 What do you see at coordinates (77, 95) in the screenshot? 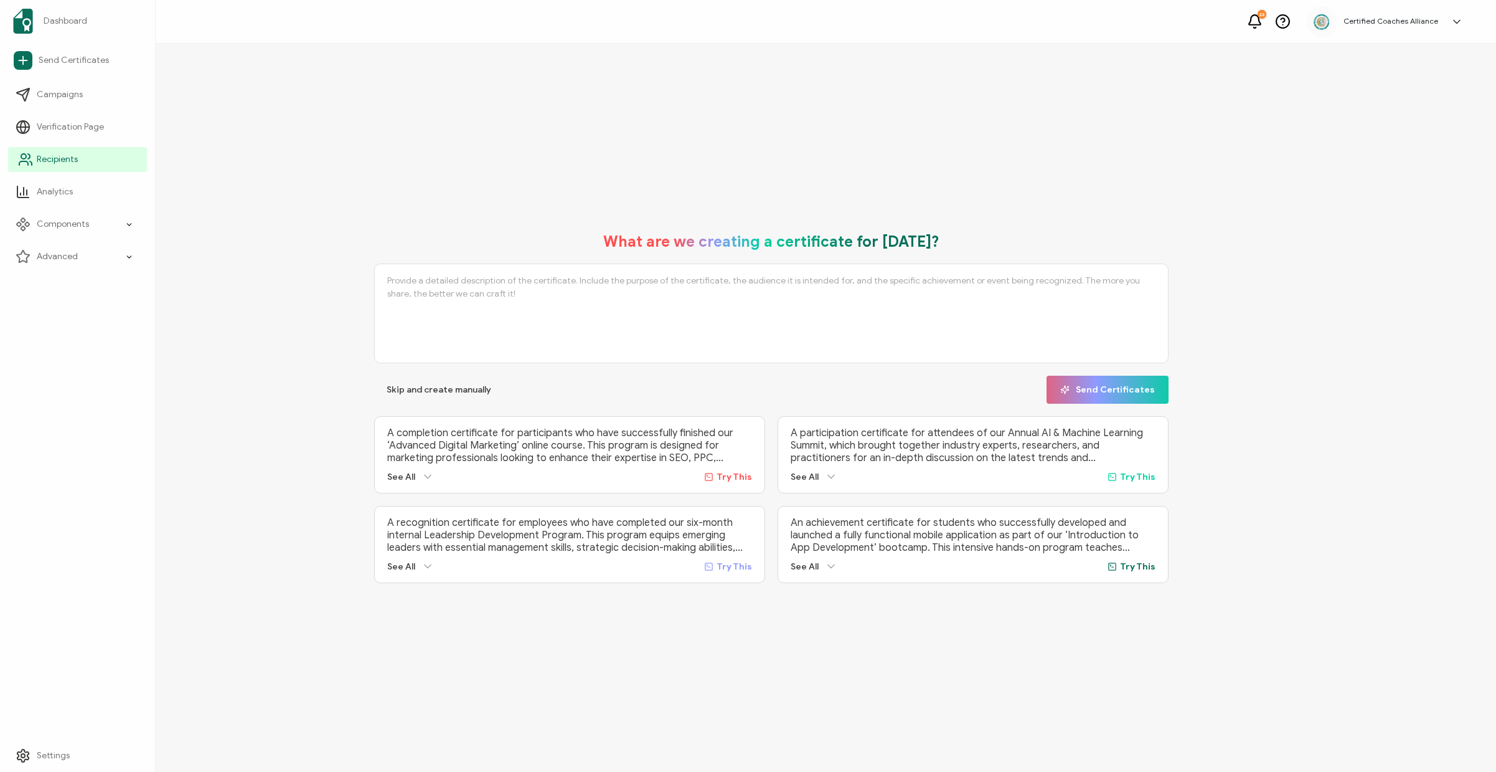
I see `a: Campaigns` at bounding box center [77, 95].